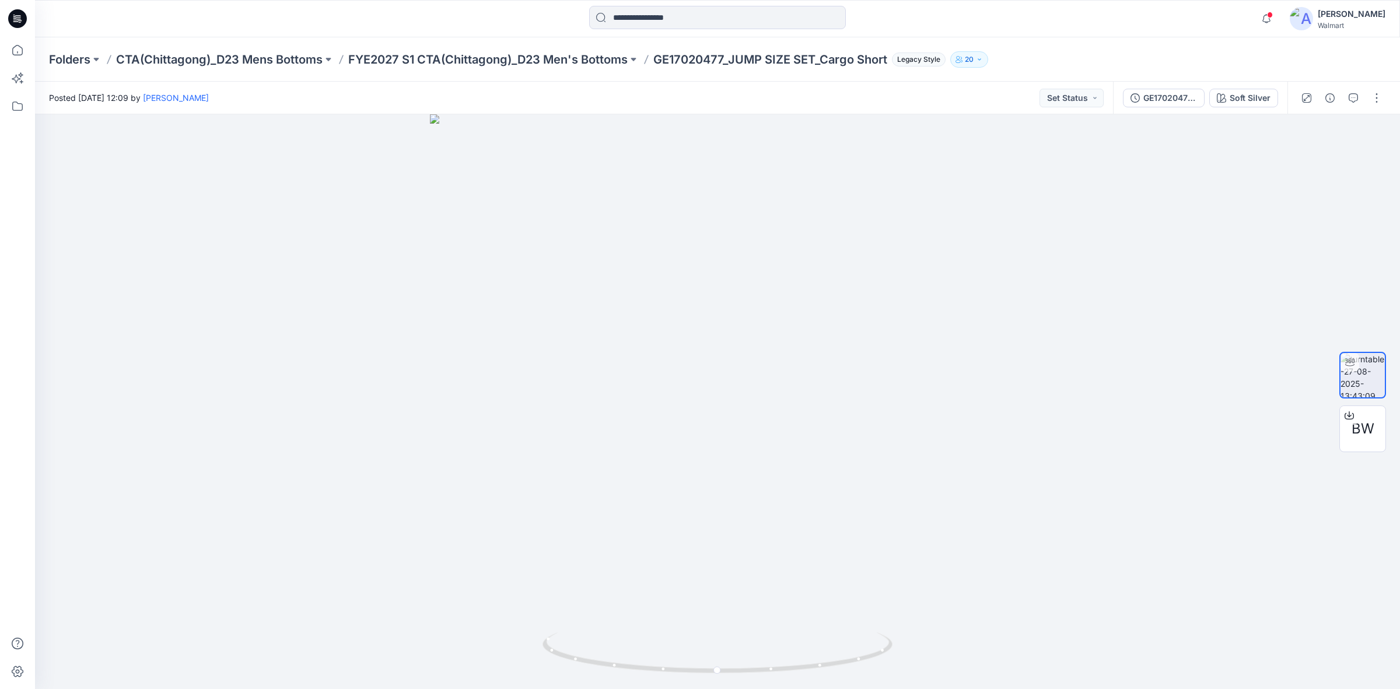 The height and width of the screenshot is (689, 1400). What do you see at coordinates (69, 60) in the screenshot?
I see `a: Folders` at bounding box center [69, 60].